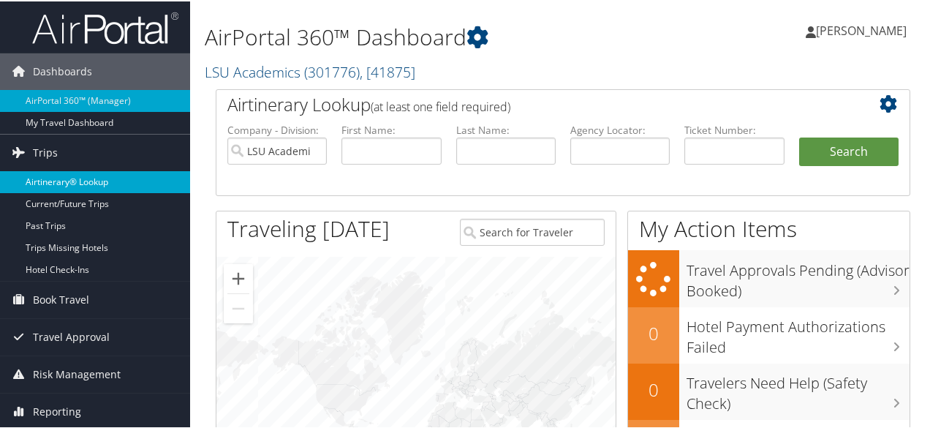 The image size is (930, 428). Describe the element at coordinates (310, 70) in the screenshot. I see `a: LSU Academics` at that location.